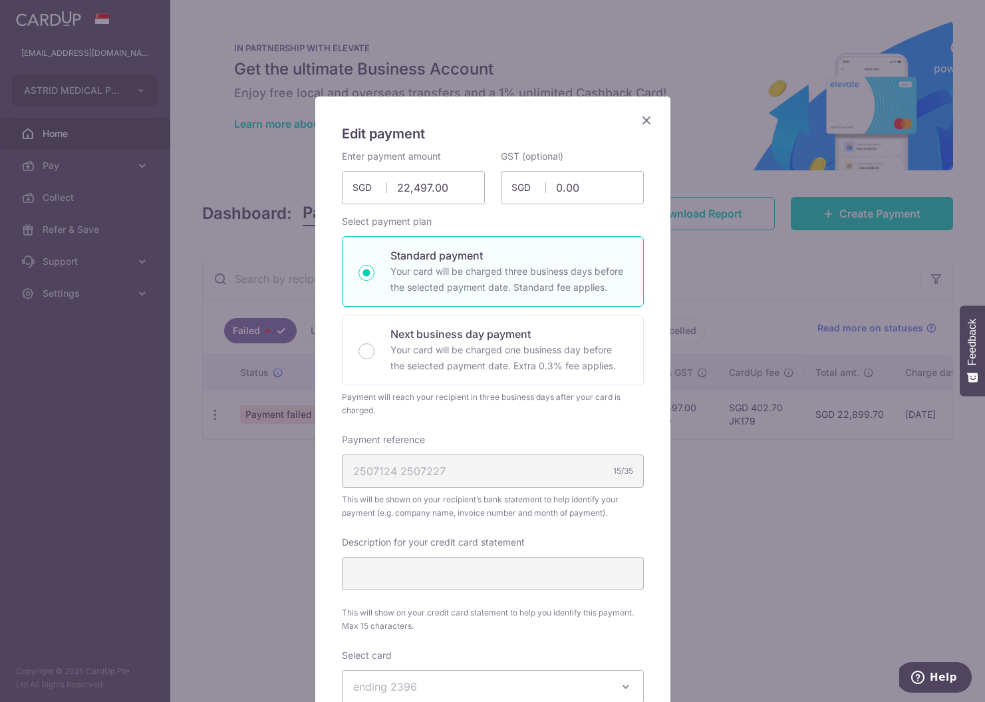  What do you see at coordinates (391, 156) in the screenshot?
I see `label: Enter payment amount` at bounding box center [391, 156].